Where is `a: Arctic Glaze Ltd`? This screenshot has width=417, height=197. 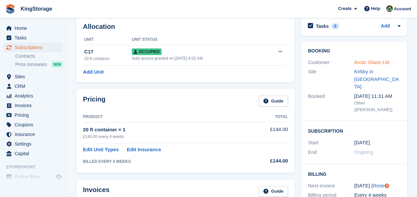 a: Arctic Glaze Ltd is located at coordinates (372, 62).